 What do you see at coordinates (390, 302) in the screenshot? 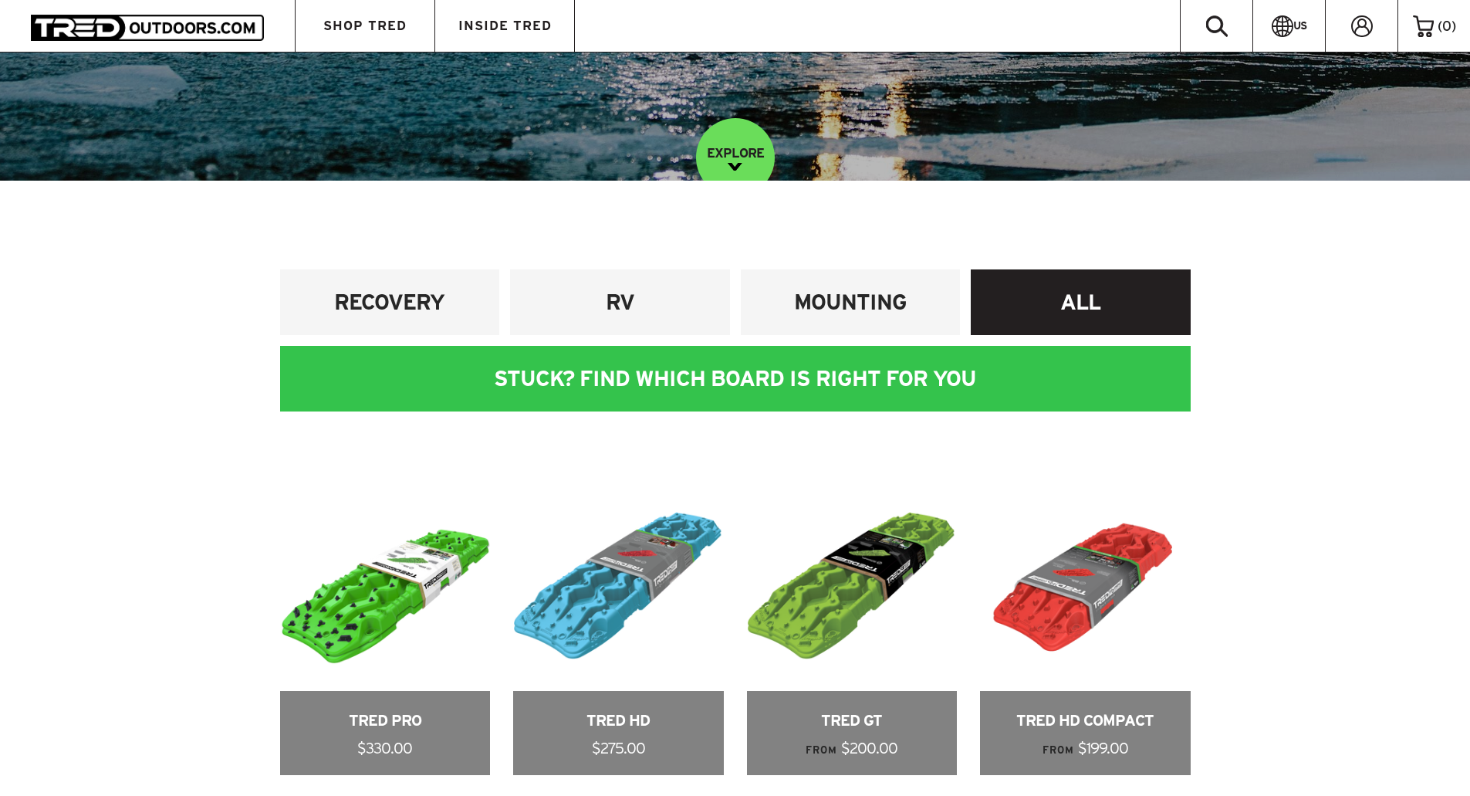
I see `a: RECOVERY` at bounding box center [390, 302].